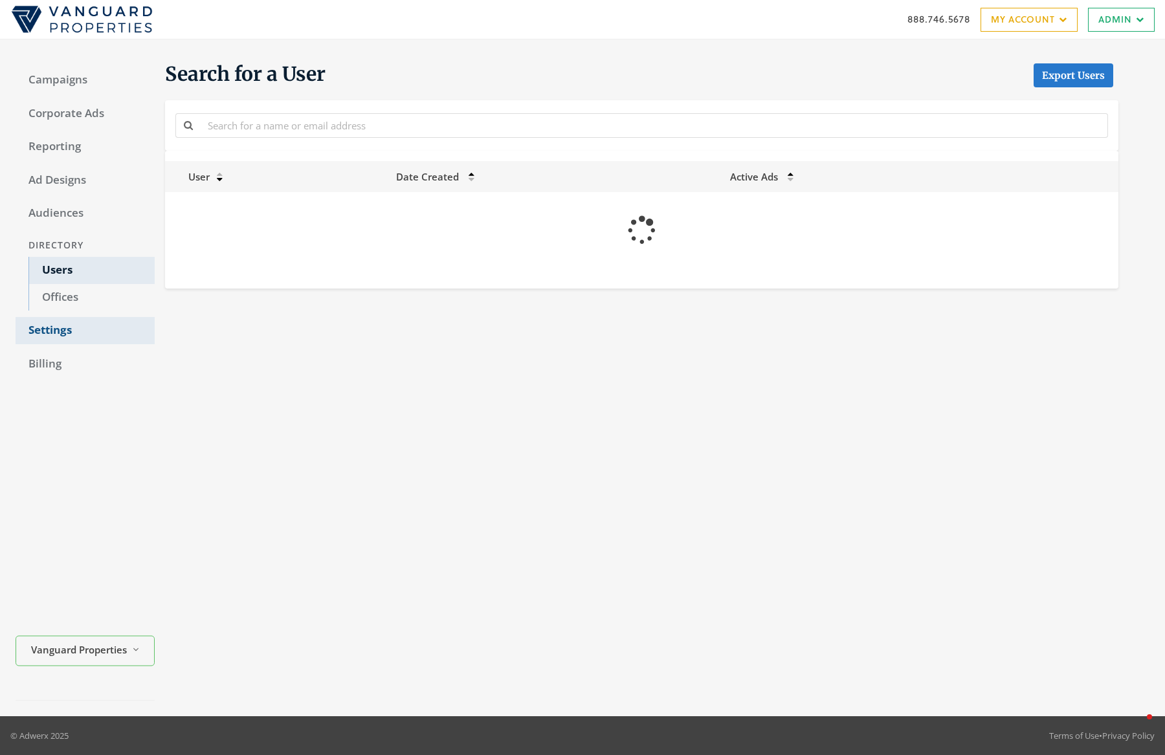 This screenshot has height=755, width=1165. What do you see at coordinates (91, 298) in the screenshot?
I see `a: Offices` at bounding box center [91, 298].